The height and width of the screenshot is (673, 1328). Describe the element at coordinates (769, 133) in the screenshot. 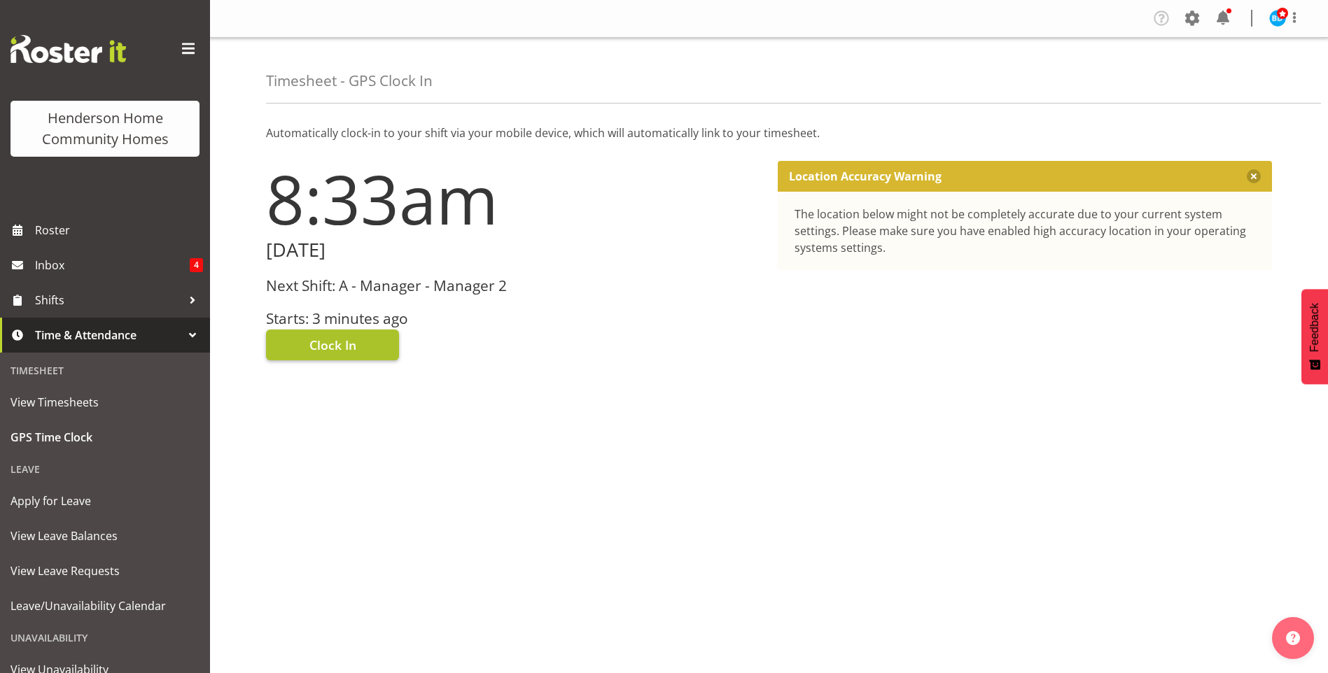

I see `p: Automatically clock-in to your shift via your mobile device, which will automatically link to you...` at that location.